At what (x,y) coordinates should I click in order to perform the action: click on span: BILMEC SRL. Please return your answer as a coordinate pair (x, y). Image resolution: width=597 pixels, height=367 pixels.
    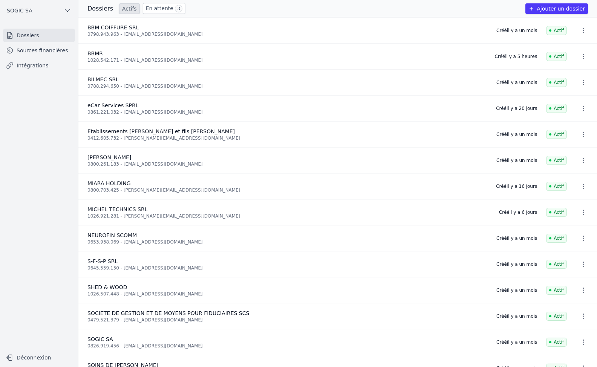
    Looking at the image, I should click on (103, 79).